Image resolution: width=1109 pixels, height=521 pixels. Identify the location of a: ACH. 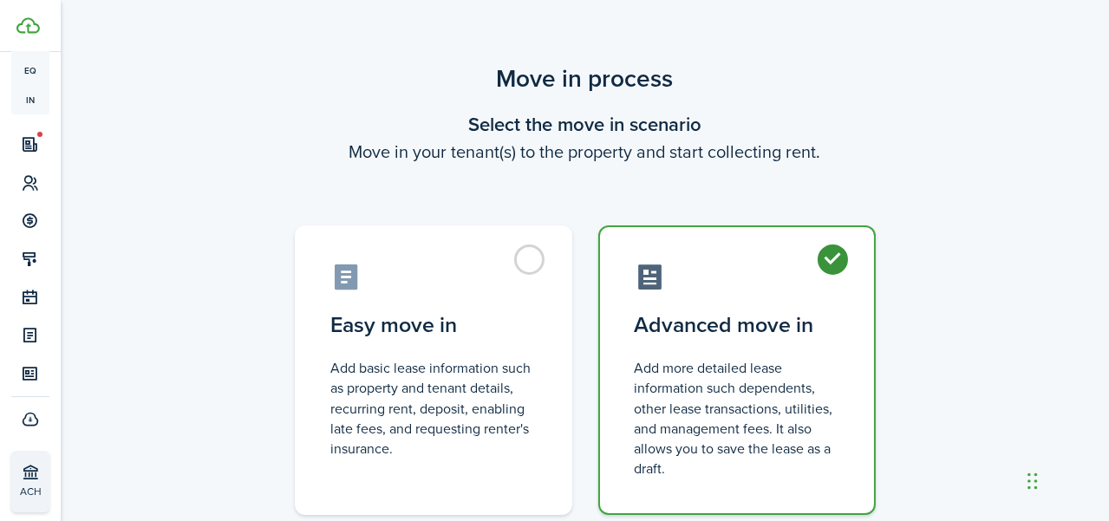
(30, 481).